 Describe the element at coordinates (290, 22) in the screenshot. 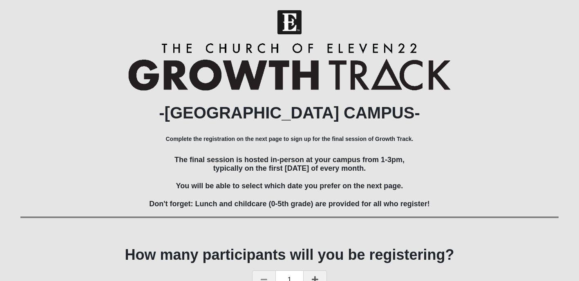

I see `img: Church of Eleven22 Logo` at that location.